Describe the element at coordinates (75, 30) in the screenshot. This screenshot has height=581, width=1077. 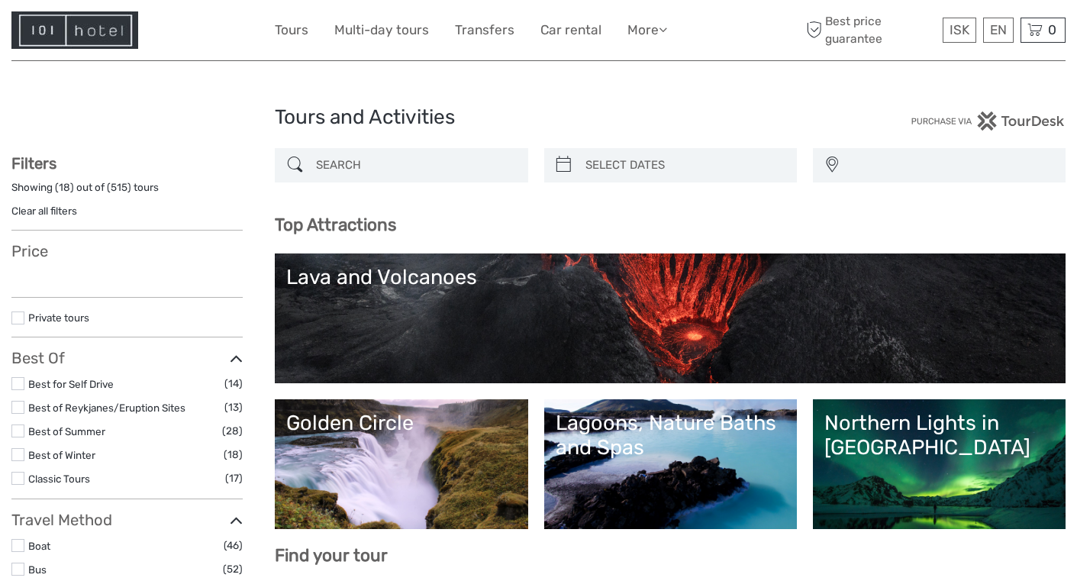
I see `img: Hotel Information` at that location.